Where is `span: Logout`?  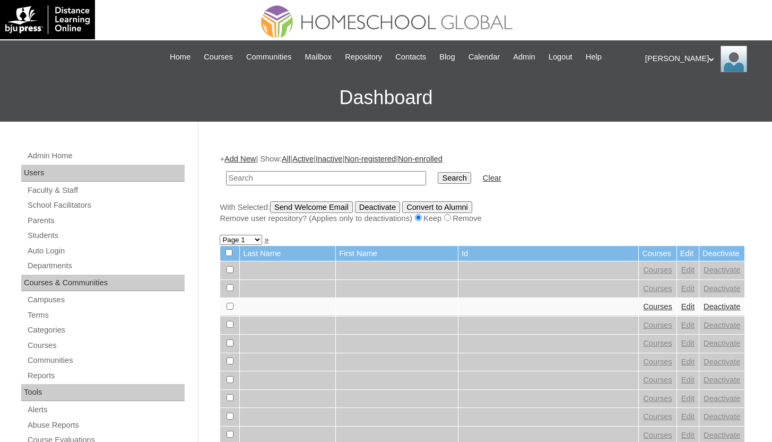
span: Logout is located at coordinates (561, 57).